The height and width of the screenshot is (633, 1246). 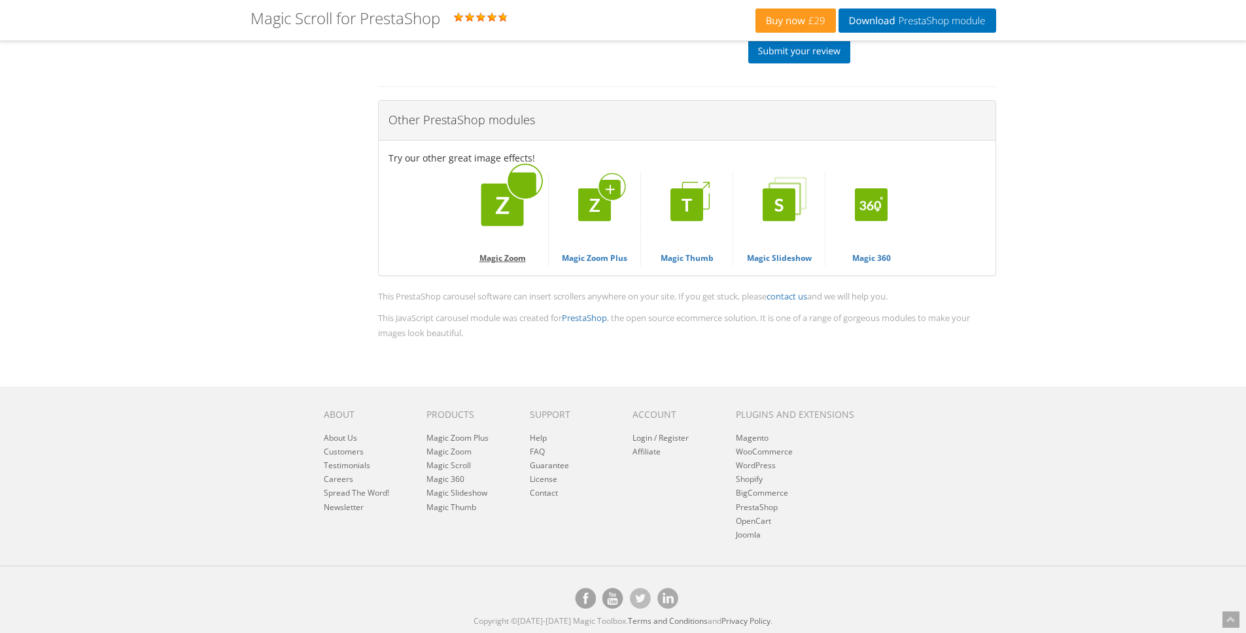 What do you see at coordinates (749, 479) in the screenshot?
I see `a: Shopify` at bounding box center [749, 479].